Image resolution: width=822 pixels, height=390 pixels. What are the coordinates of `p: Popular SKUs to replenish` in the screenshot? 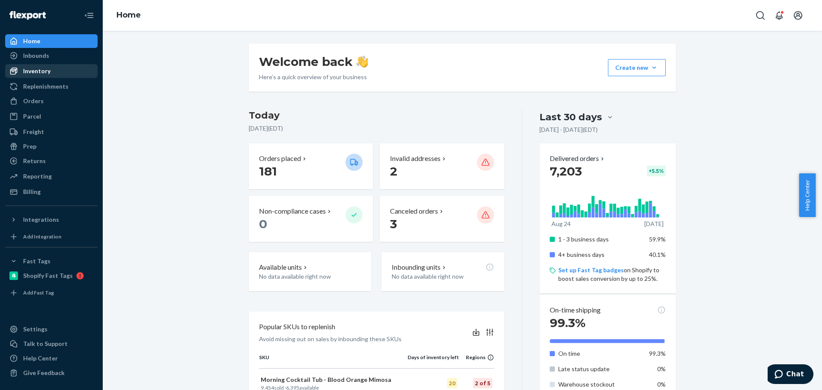 It's located at (297, 327).